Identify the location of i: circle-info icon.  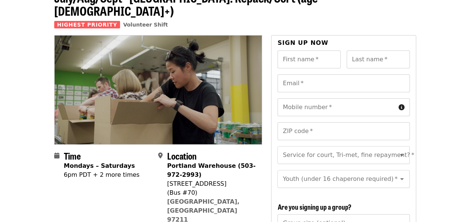
(401, 107).